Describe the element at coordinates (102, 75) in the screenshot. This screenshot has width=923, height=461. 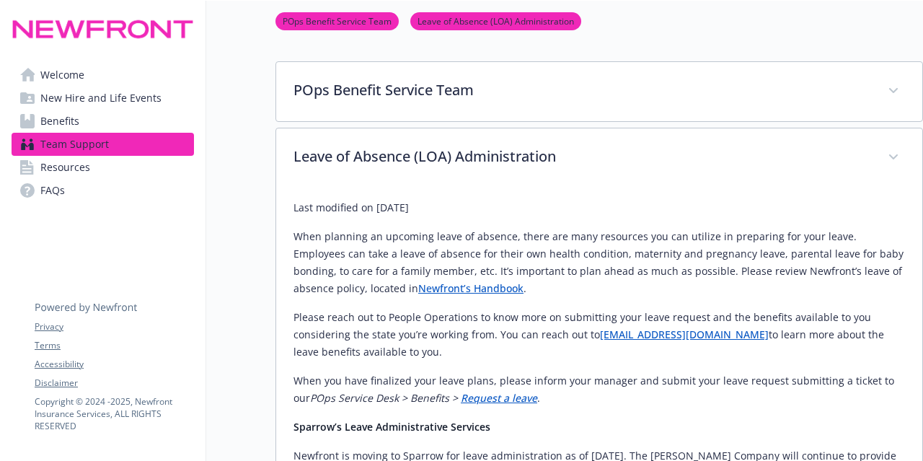
I see `a: Welcome` at that location.